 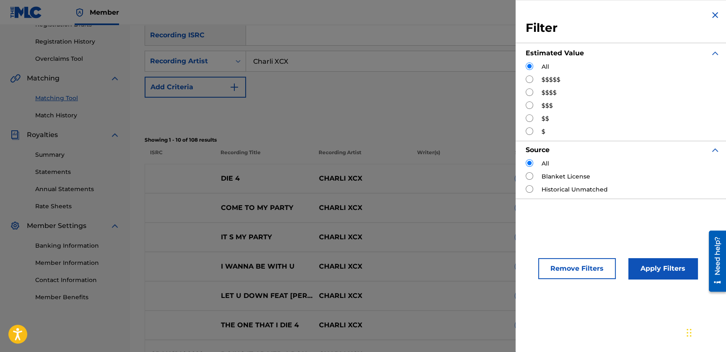 I want to click on p: DIE 4, so click(x=265, y=179).